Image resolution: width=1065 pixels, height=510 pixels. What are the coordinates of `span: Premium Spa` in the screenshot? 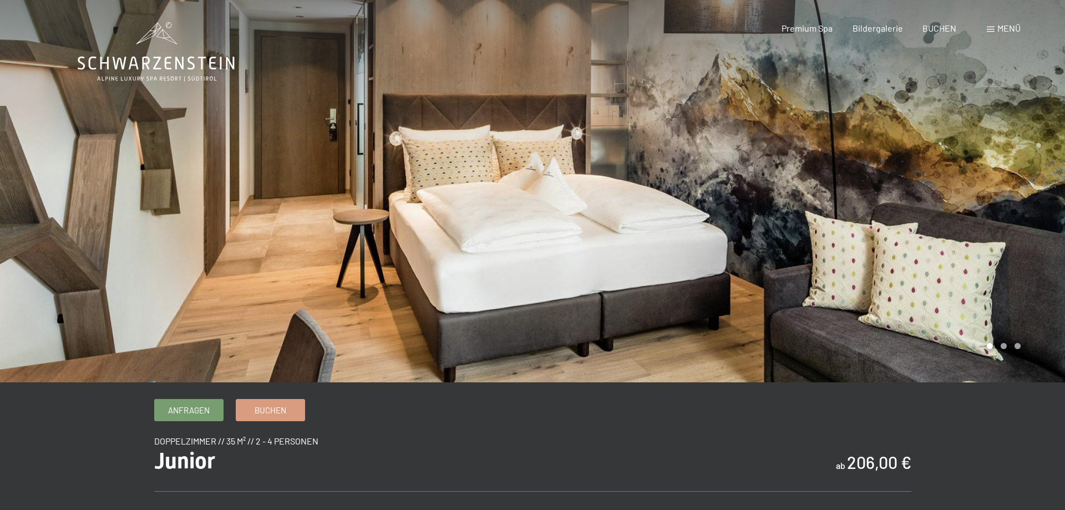 It's located at (807, 28).